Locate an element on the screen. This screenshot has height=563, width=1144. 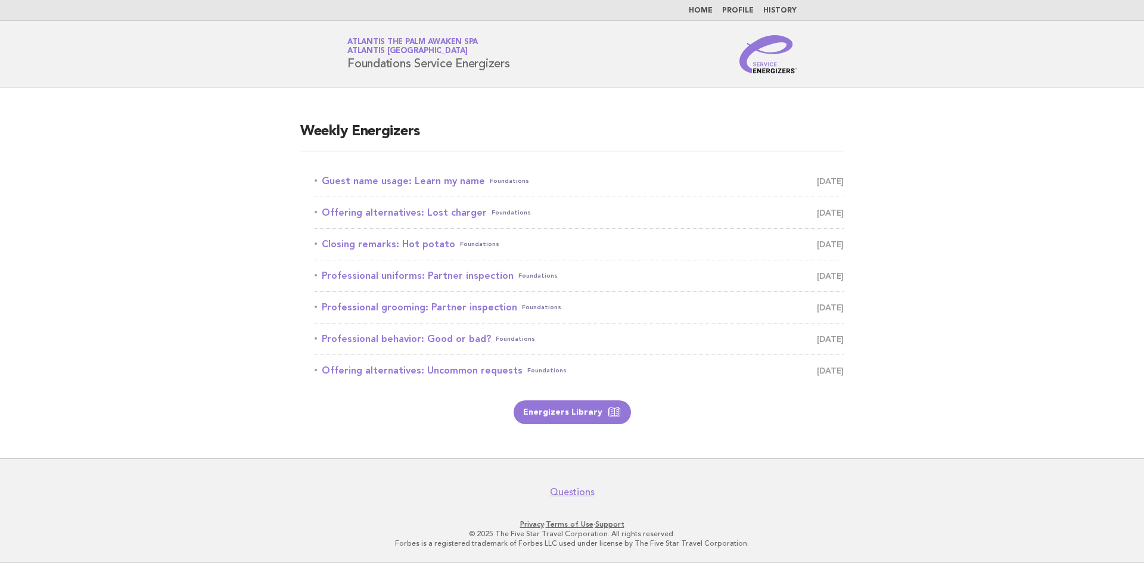
a: Questions is located at coordinates (572, 492).